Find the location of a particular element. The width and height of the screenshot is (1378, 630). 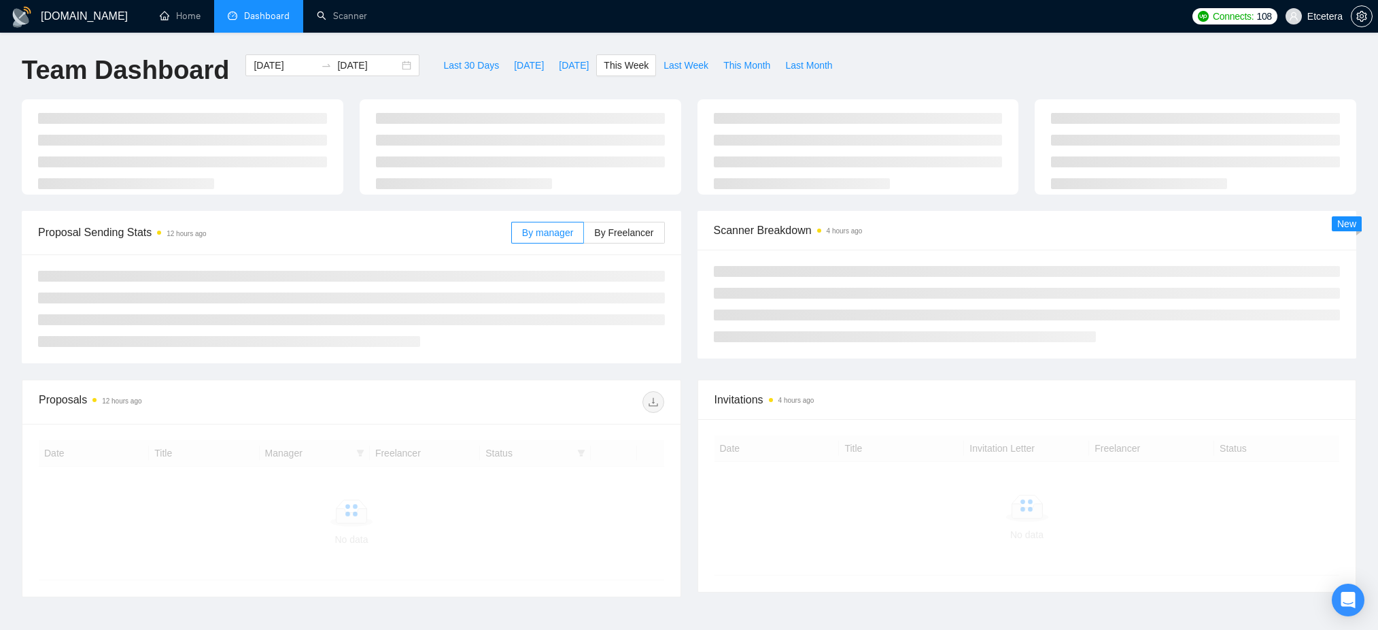

span: user is located at coordinates (1294, 16).